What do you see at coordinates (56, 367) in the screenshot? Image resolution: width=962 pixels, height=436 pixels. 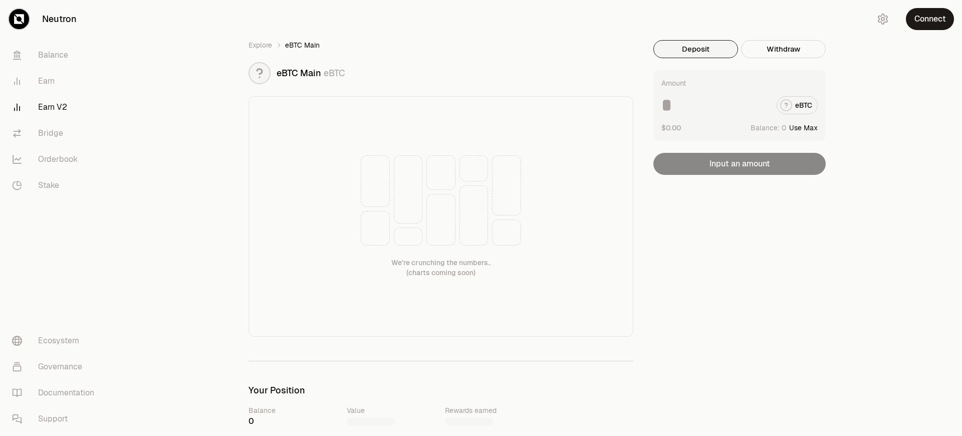 I see `a: Governance` at bounding box center [56, 367].